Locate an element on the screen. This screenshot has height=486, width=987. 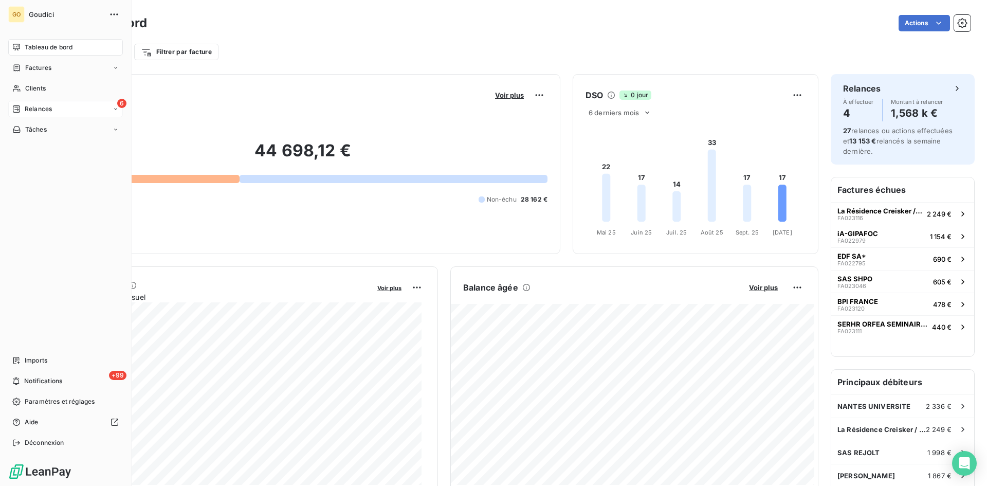
span: Tâches is located at coordinates (36, 130).